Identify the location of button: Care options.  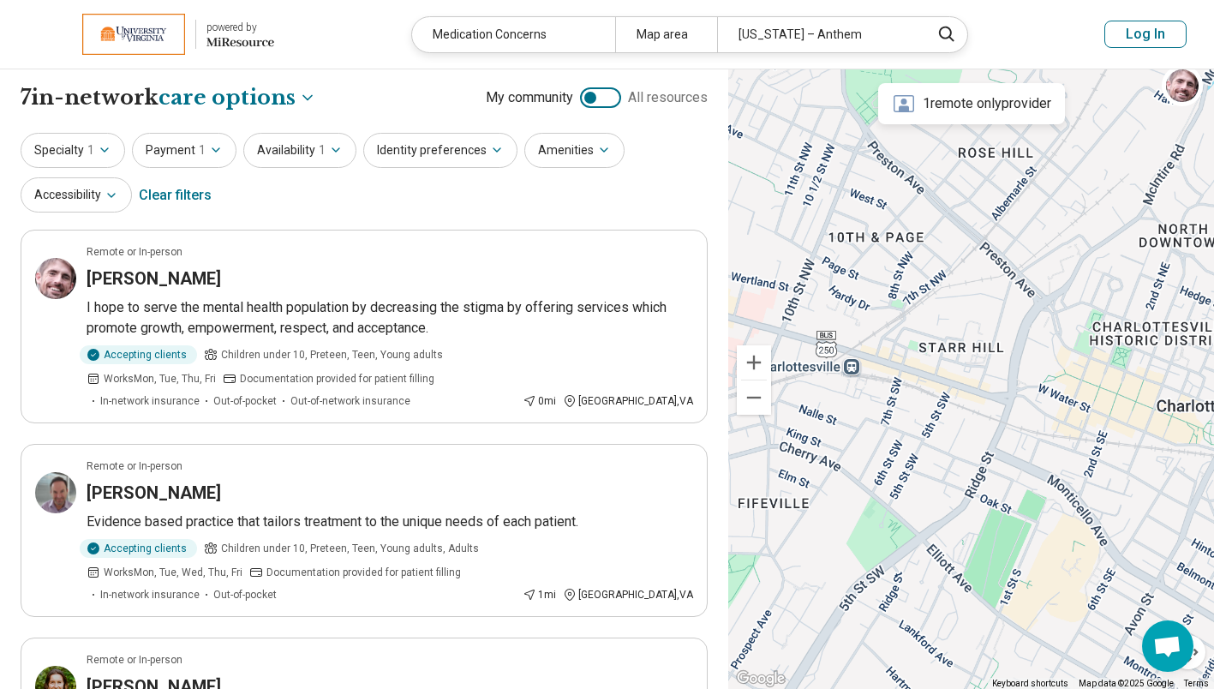
(237, 98).